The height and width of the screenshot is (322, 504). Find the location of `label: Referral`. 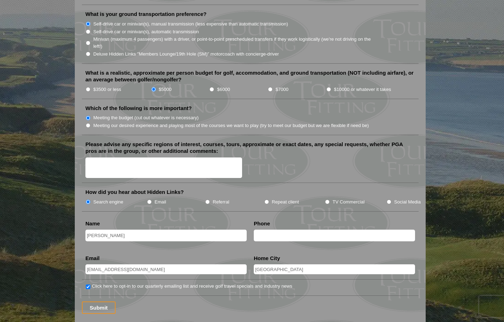

label: Referral is located at coordinates (221, 202).